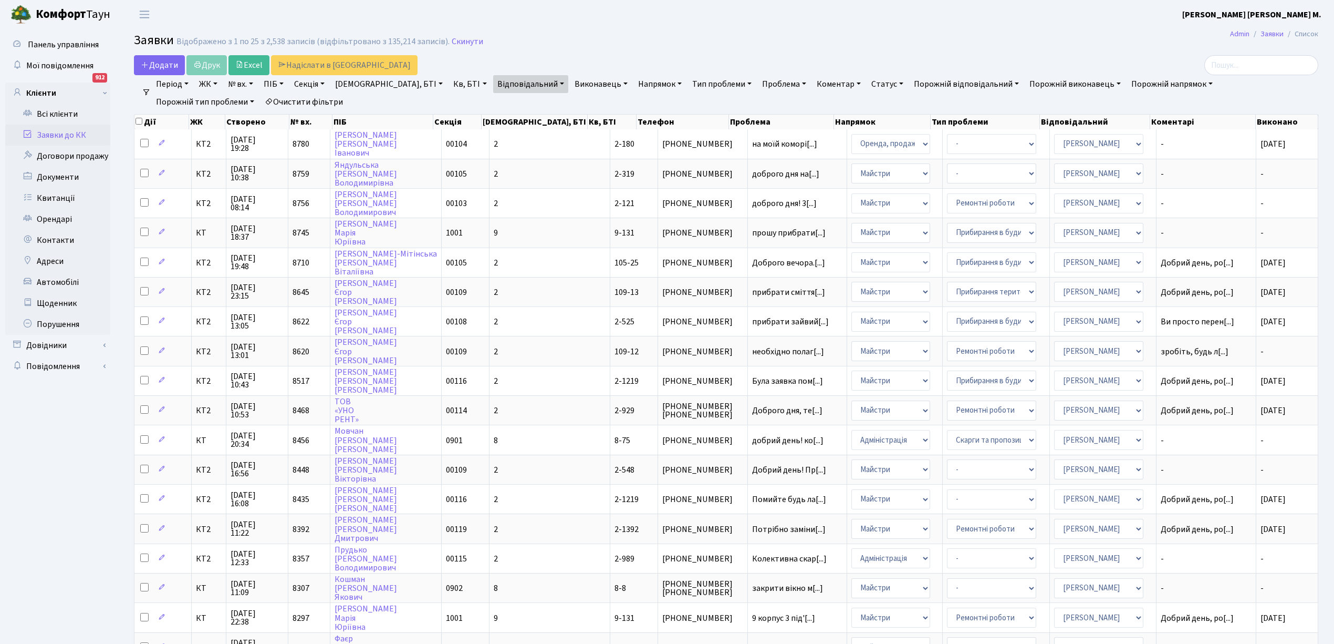 The height and width of the screenshot is (644, 1334). What do you see at coordinates (457, 381) in the screenshot?
I see `span: 00116` at bounding box center [457, 381].